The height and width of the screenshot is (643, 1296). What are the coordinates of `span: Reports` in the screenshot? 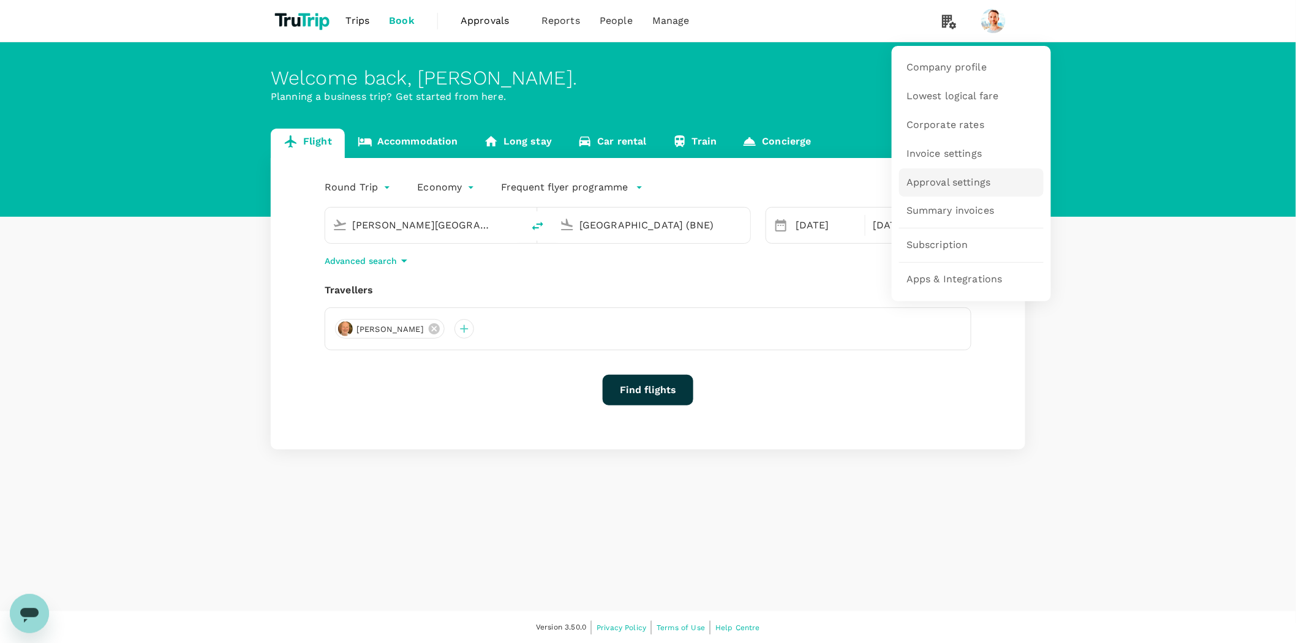 It's located at (561, 21).